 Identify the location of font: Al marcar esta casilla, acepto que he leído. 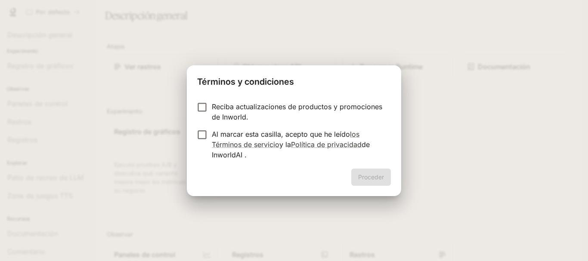
(281, 134).